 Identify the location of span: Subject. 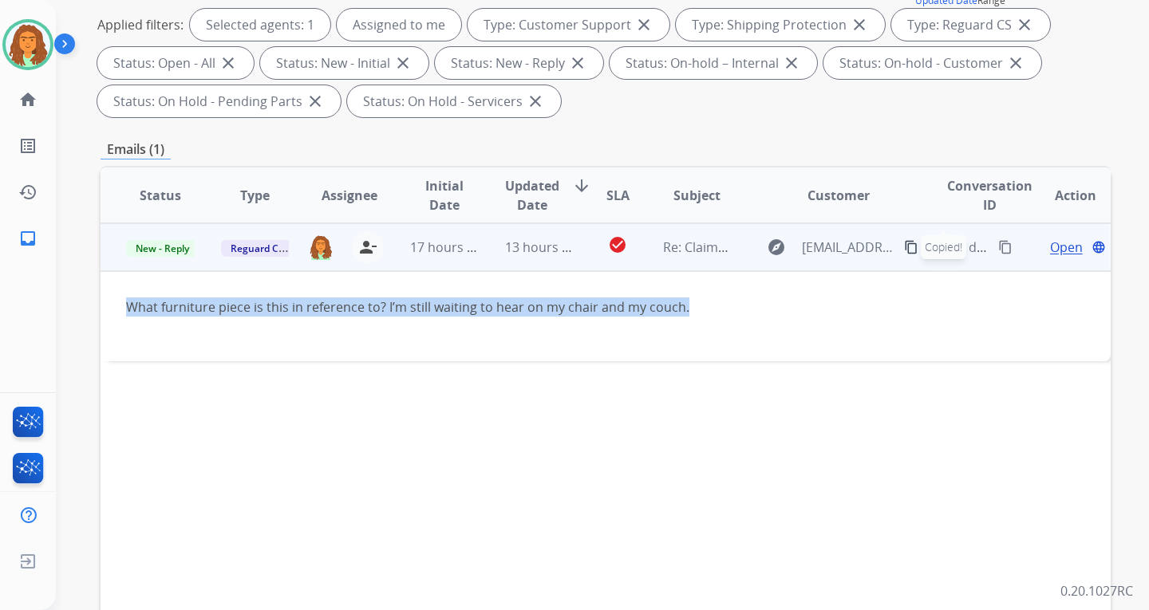
(696, 195).